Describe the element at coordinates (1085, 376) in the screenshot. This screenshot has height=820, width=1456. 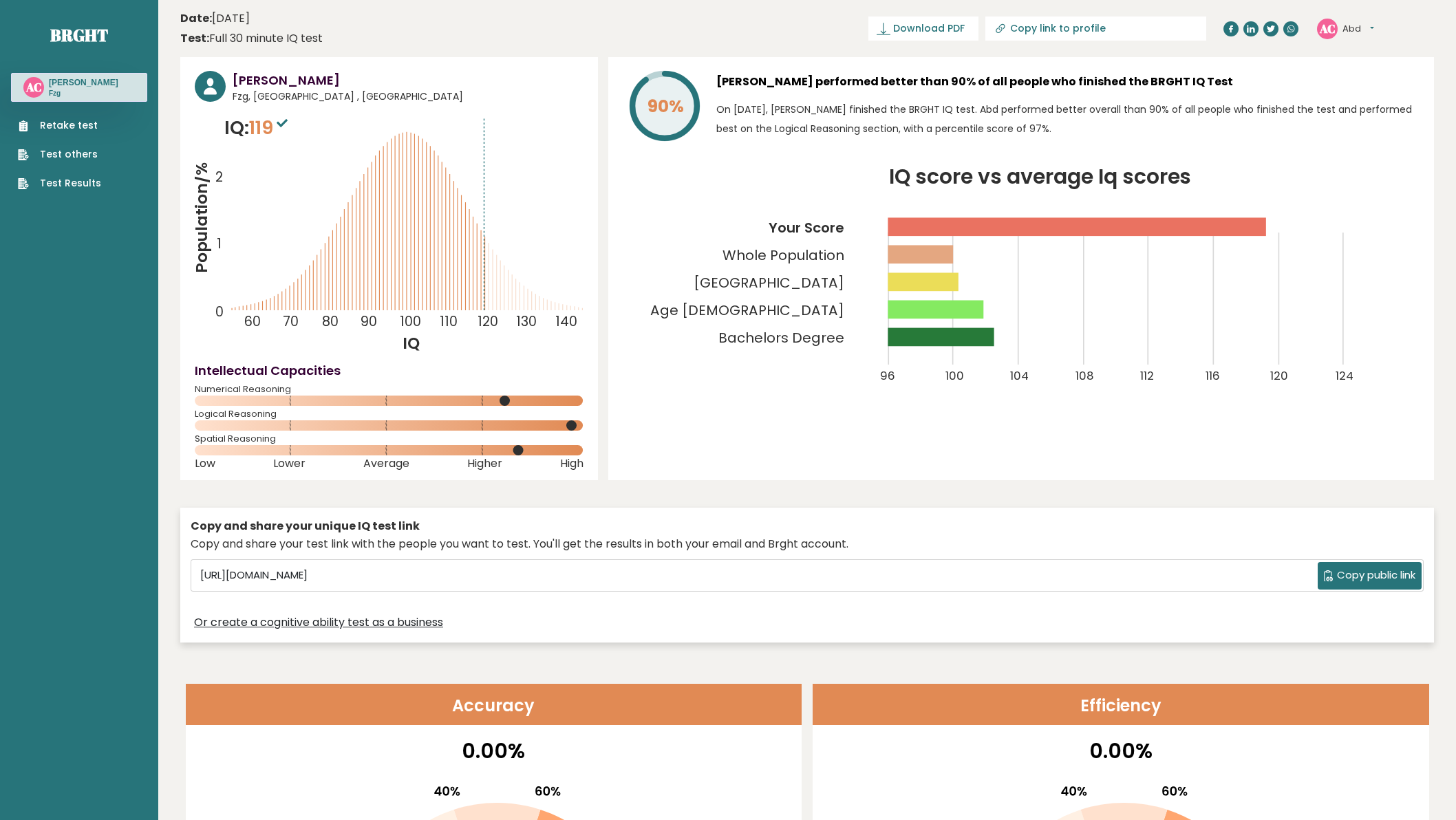
I see `tspan: 108` at that location.